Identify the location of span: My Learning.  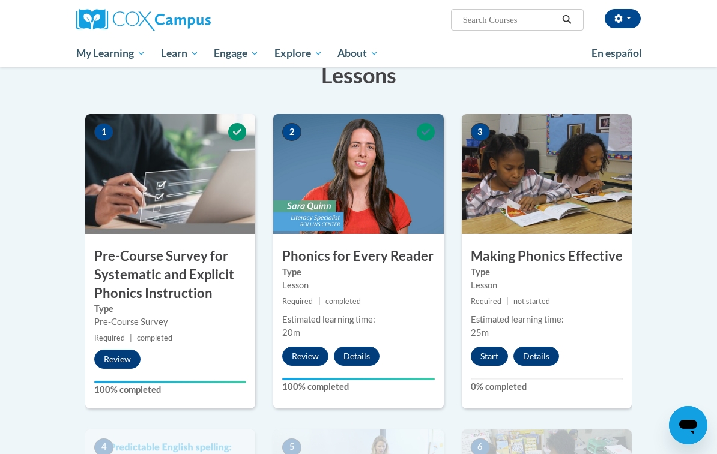
(110, 53).